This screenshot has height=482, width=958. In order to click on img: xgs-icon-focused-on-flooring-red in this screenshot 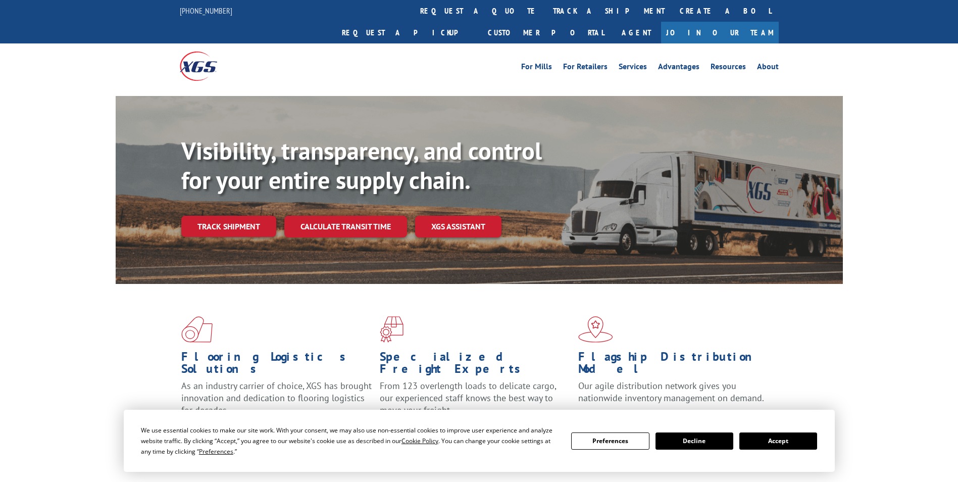, I will do `click(391, 329)`.